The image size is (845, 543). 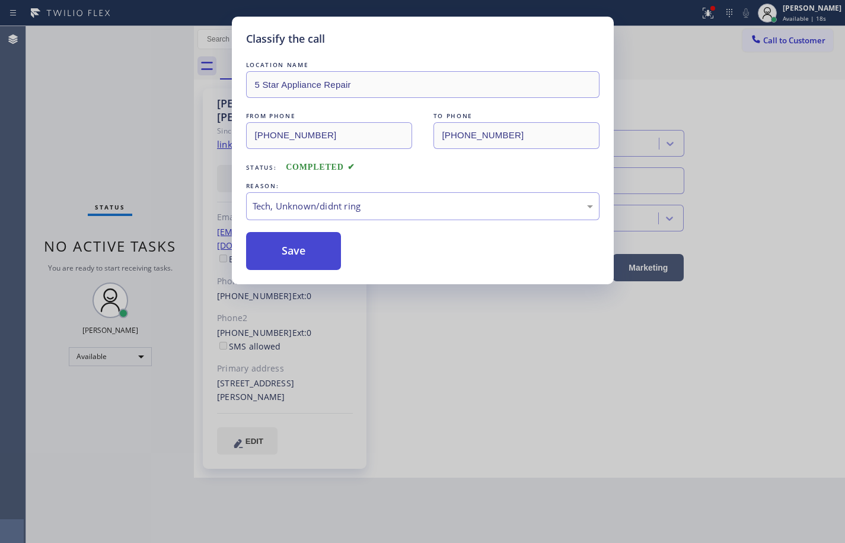 What do you see at coordinates (285, 39) in the screenshot?
I see `h5: Classify the call` at bounding box center [285, 39].